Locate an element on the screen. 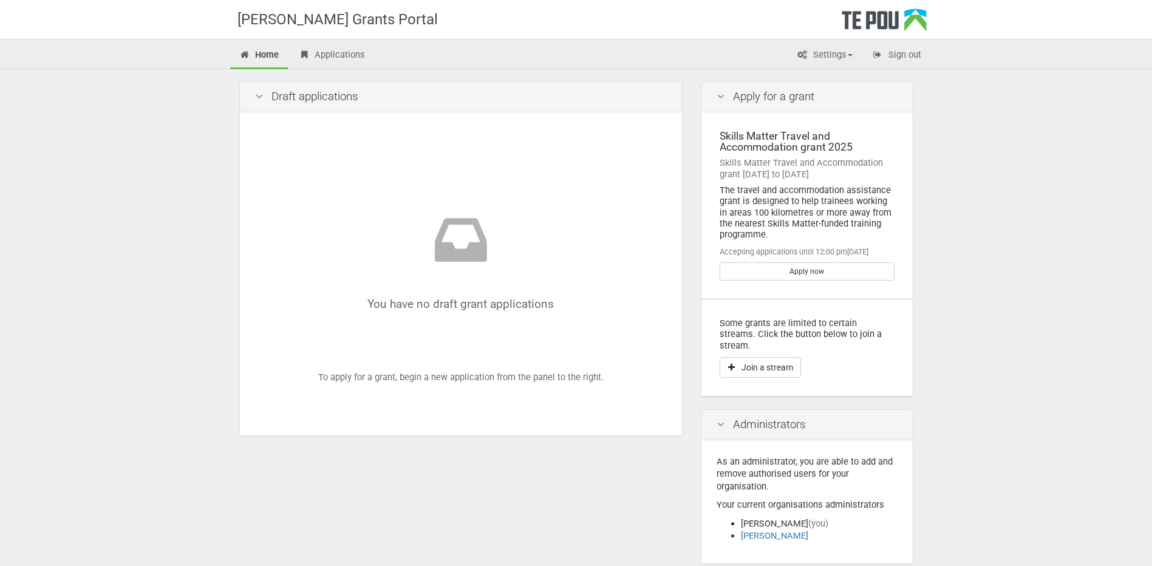 The height and width of the screenshot is (566, 1152). a: Settings is located at coordinates (824, 56).